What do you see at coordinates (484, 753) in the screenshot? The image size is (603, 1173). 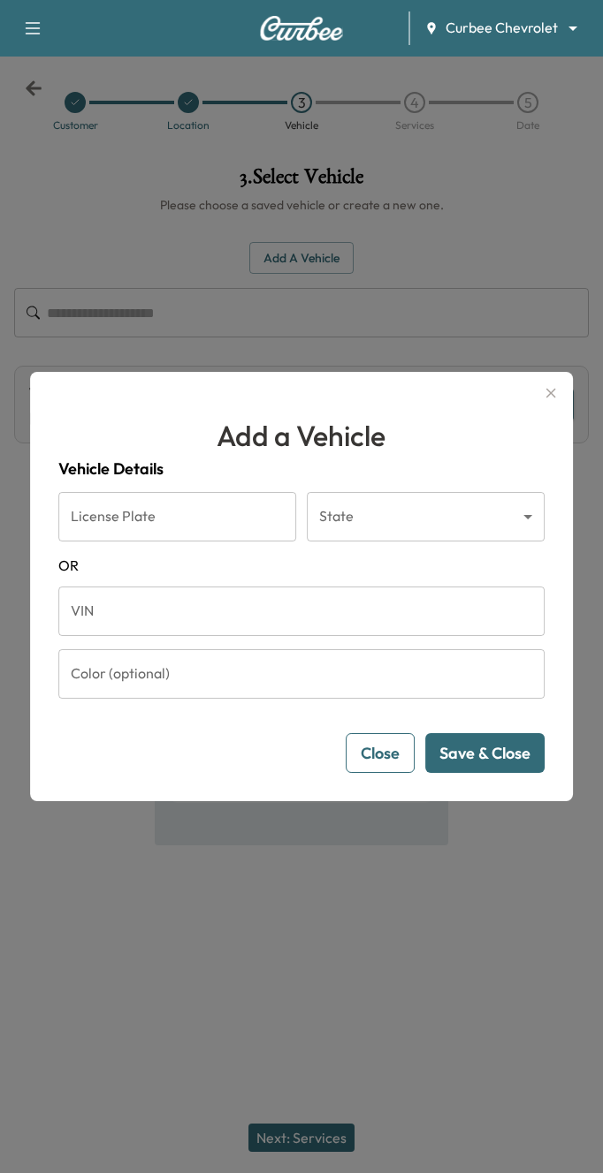 I see `button: Save & Close` at bounding box center [484, 753].